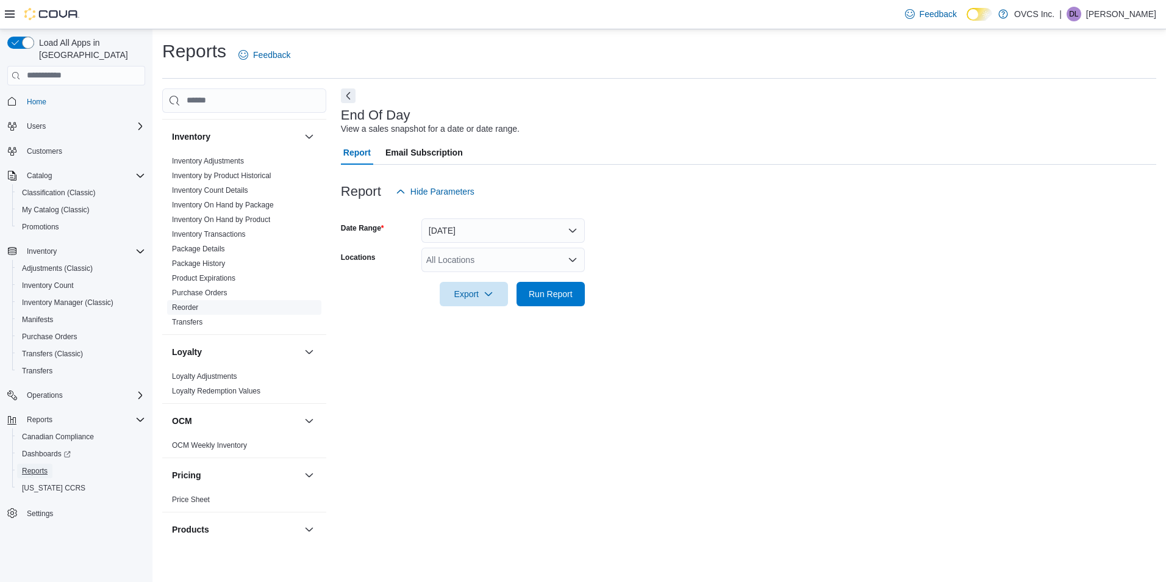 This screenshot has height=582, width=1166. Describe the element at coordinates (204, 278) in the screenshot. I see `a: Product Expirations` at that location.